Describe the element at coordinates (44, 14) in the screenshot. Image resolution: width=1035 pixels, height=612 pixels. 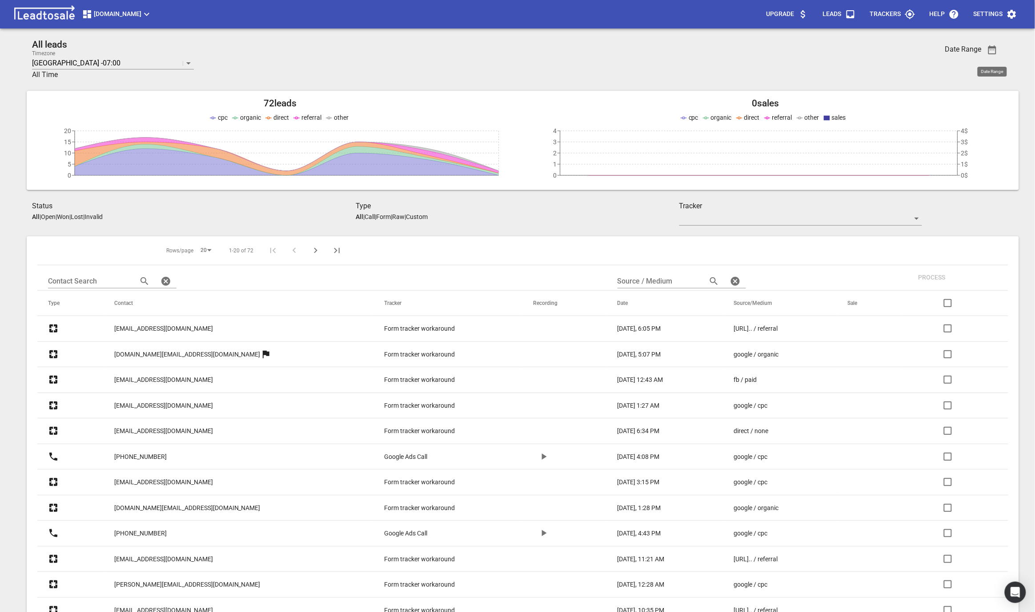
I see `img: logo` at that location.